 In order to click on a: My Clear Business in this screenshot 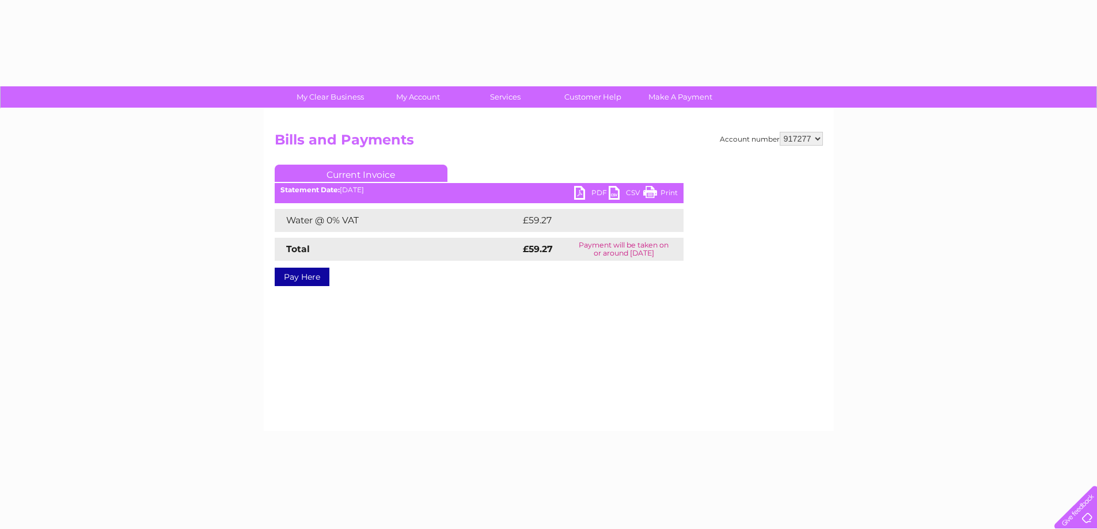, I will do `click(330, 97)`.